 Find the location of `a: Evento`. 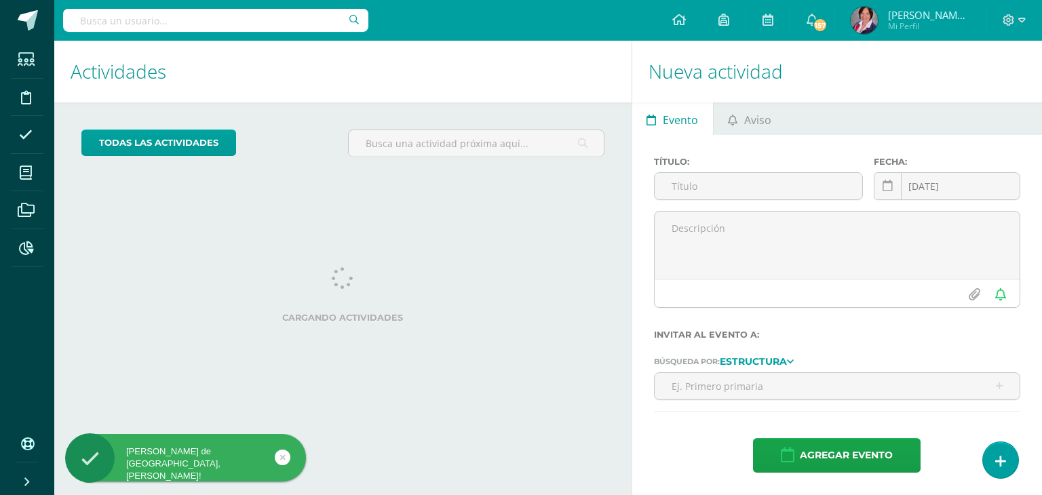

a: Evento is located at coordinates (672, 119).